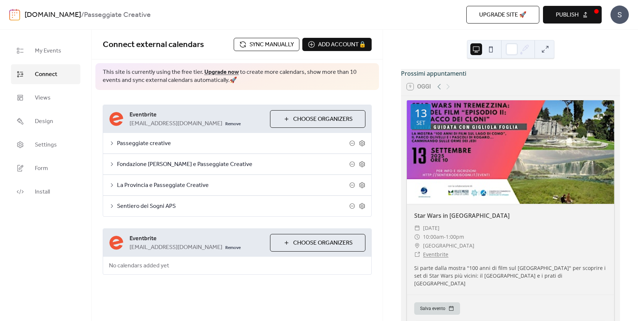 The height and width of the screenshot is (321, 638). I want to click on span: Publish, so click(567, 15).